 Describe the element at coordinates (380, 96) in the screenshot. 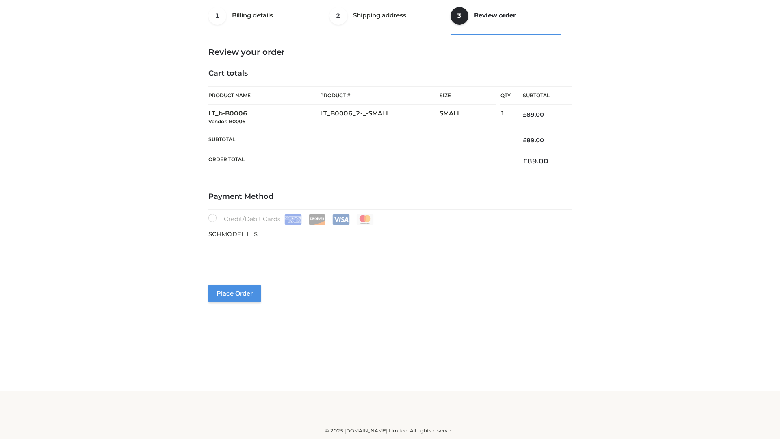

I see `th: Product #` at that location.